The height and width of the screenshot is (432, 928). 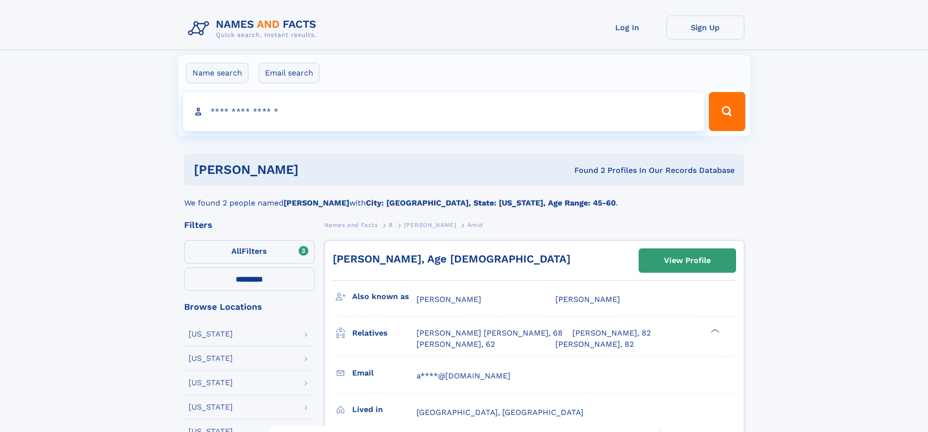 I want to click on span: All, so click(x=236, y=251).